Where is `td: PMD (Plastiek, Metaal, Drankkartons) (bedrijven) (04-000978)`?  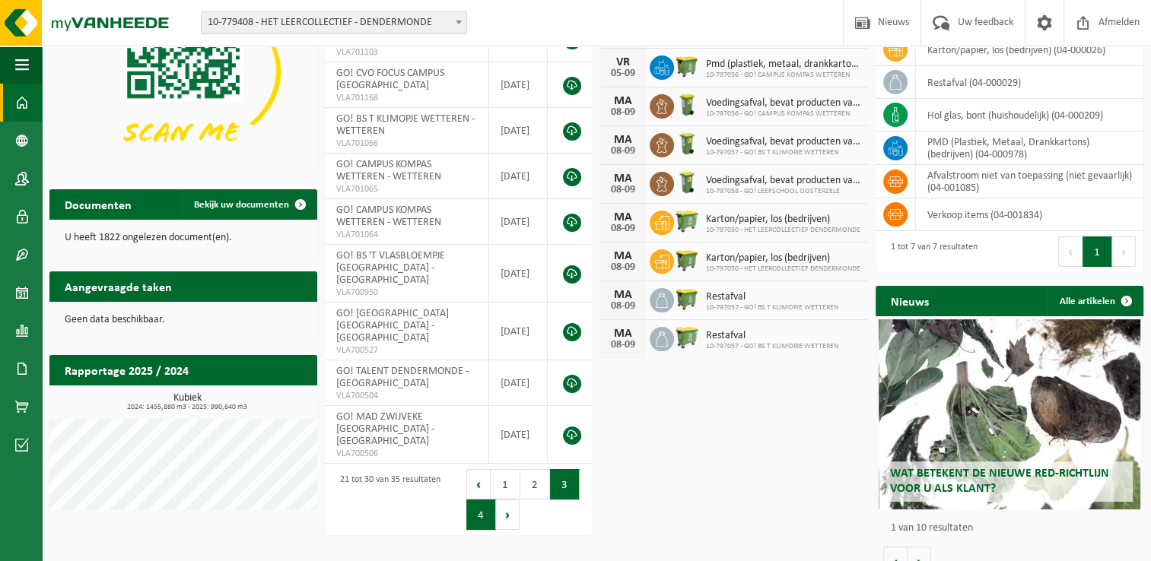 td: PMD (Plastiek, Metaal, Drankkartons) (bedrijven) (04-000978) is located at coordinates (1029, 148).